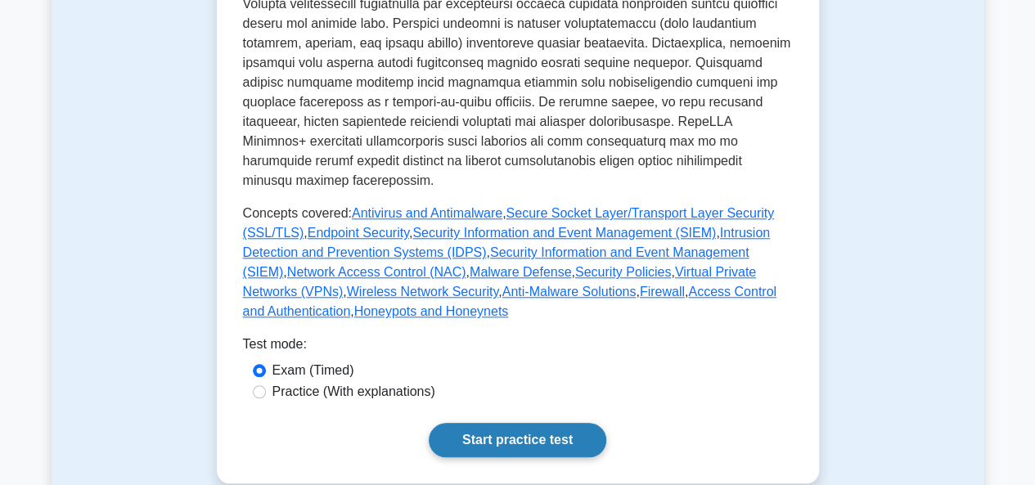 Image resolution: width=1035 pixels, height=485 pixels. I want to click on a: Start practice test, so click(517, 440).